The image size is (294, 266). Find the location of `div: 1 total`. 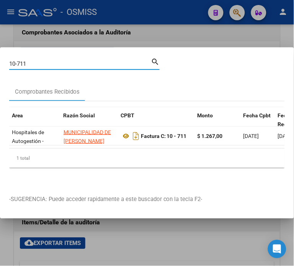

div: 1 total is located at coordinates (147, 158).